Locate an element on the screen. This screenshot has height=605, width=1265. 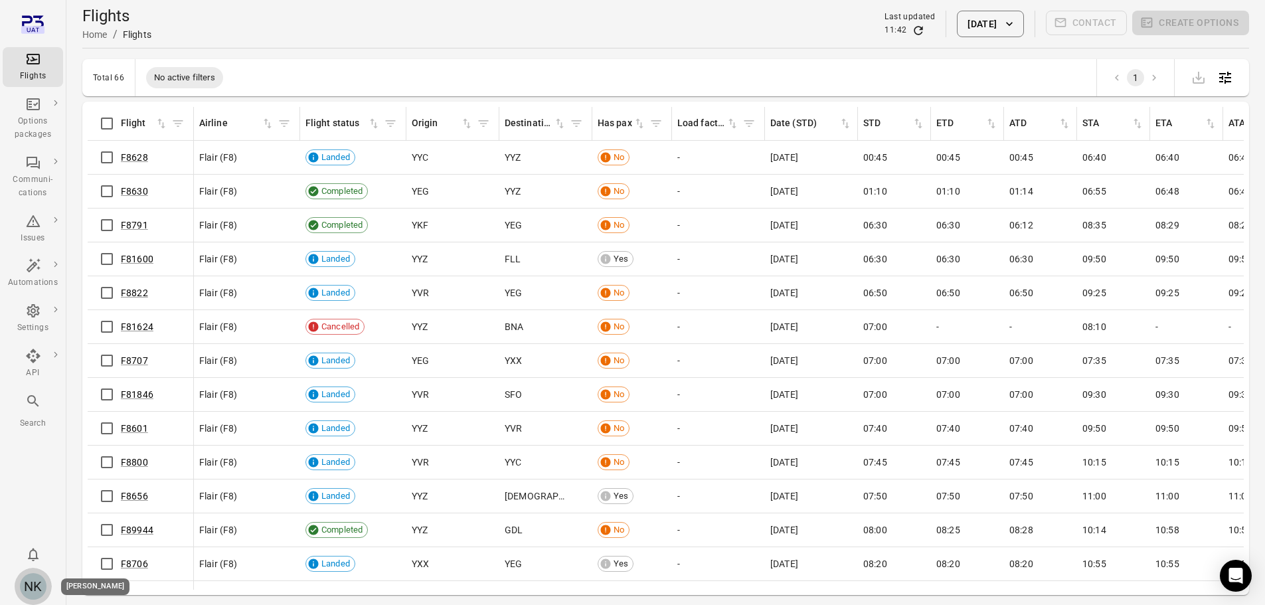
span: Airline is located at coordinates (236, 124).